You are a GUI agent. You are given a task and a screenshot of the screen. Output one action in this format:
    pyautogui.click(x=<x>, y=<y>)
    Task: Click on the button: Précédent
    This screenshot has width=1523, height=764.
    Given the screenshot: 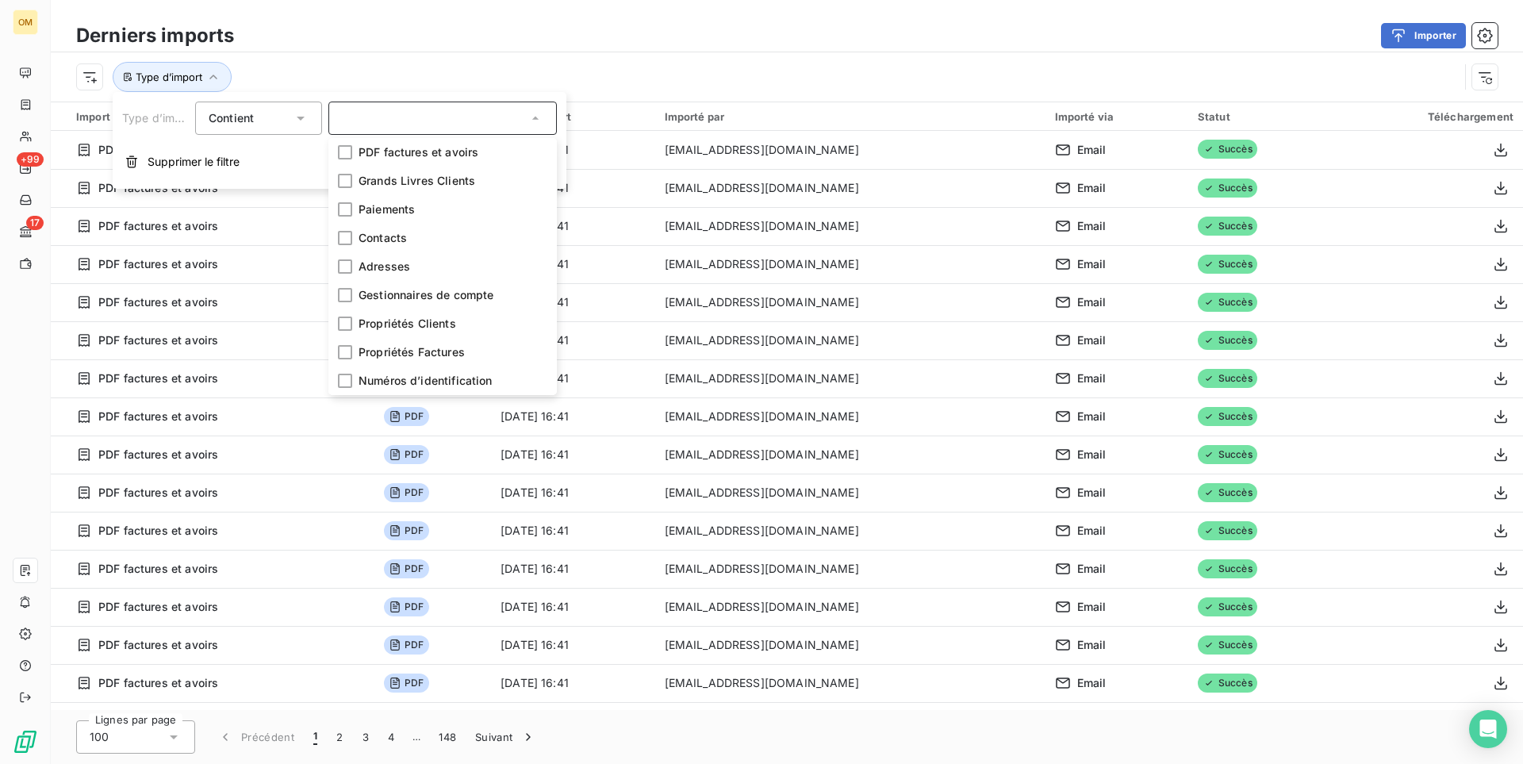 What is the action you would take?
    pyautogui.click(x=255, y=737)
    